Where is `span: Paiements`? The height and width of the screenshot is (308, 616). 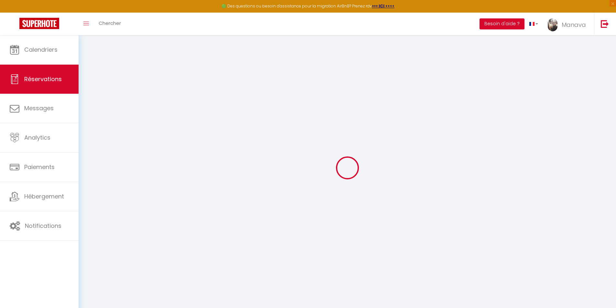
span: Paiements is located at coordinates (39, 167).